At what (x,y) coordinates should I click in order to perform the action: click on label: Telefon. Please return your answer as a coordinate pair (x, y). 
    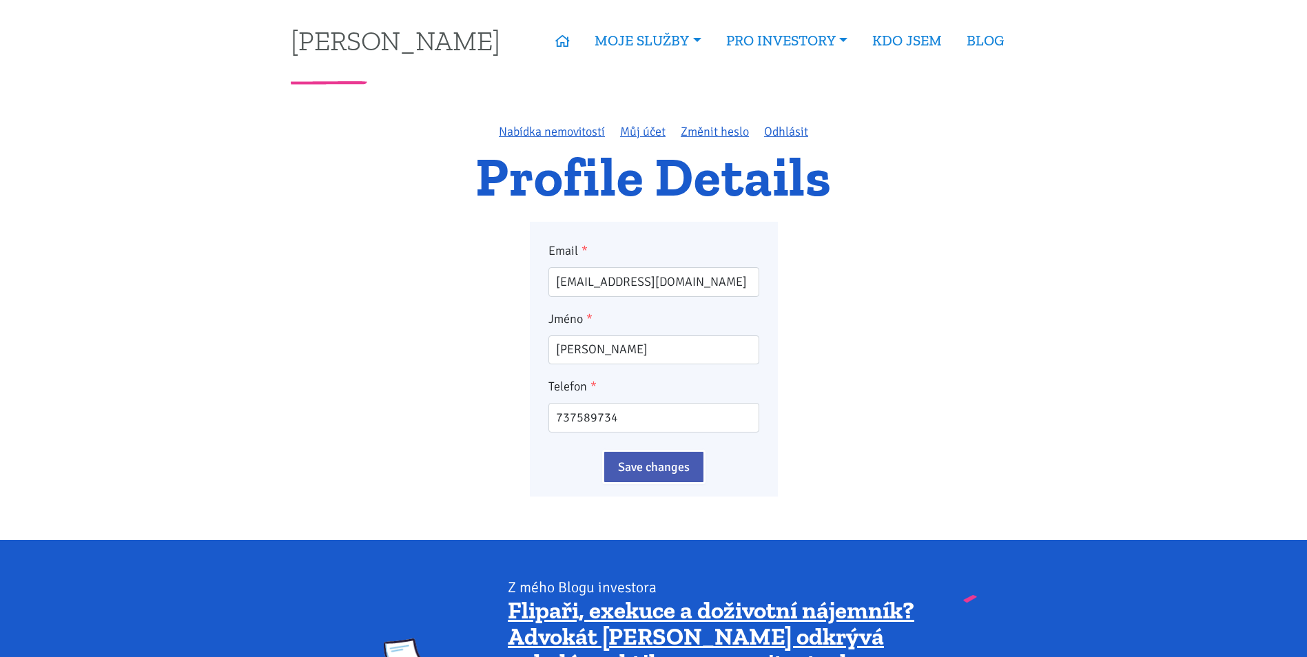
    Looking at the image, I should click on (654, 386).